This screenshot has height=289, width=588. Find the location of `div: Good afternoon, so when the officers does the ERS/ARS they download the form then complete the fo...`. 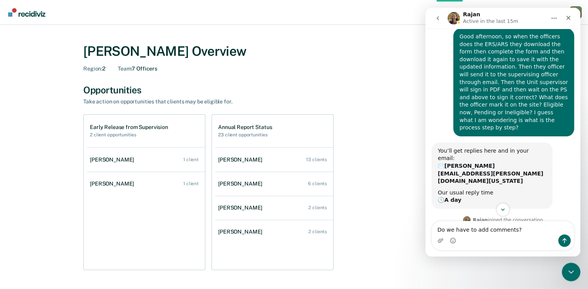

div: Good afternoon, so when the officers does the ERS/ARS they download the form then complete the fo... is located at coordinates (88, 74).